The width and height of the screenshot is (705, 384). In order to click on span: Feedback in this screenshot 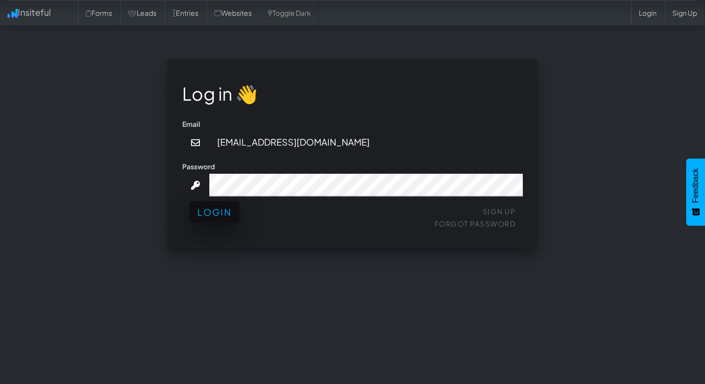, I will do `click(696, 186)`.